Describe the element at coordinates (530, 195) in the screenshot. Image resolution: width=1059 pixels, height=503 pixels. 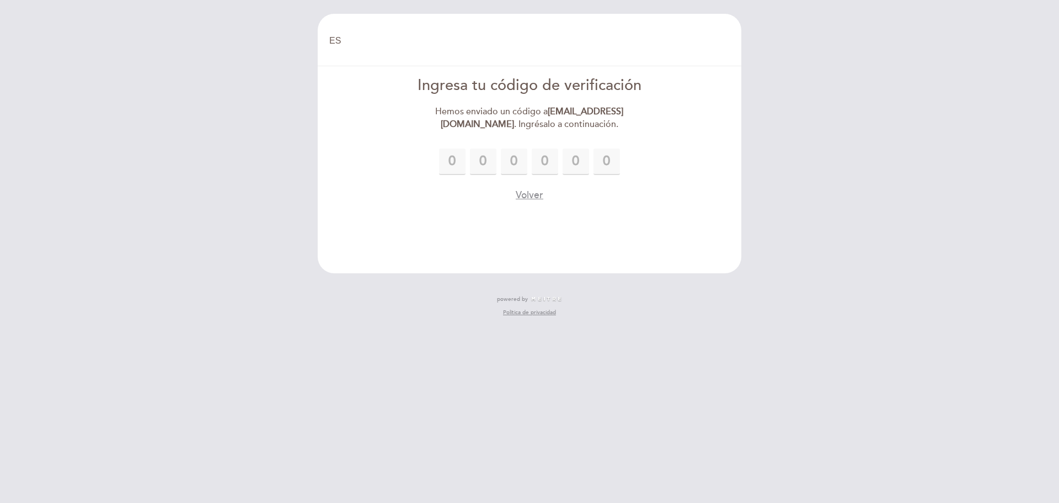
I see `button: Volver` at that location.